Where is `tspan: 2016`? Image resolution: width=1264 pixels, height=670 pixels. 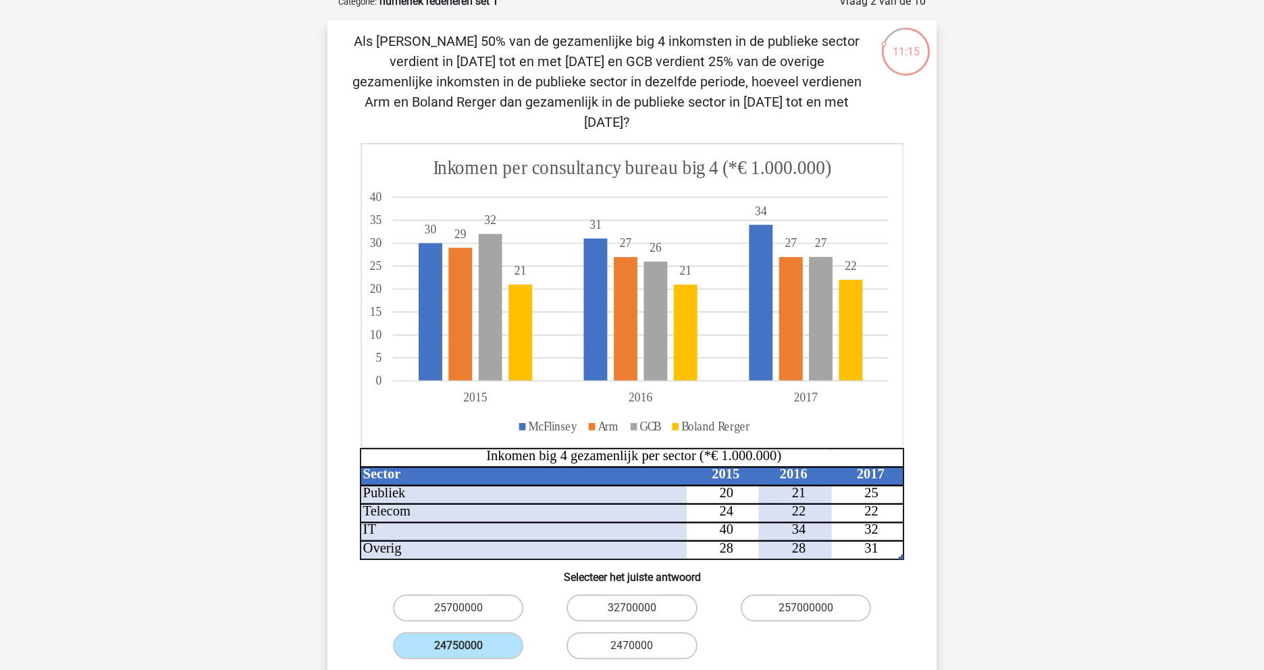
tspan: 2016 is located at coordinates (793, 474).